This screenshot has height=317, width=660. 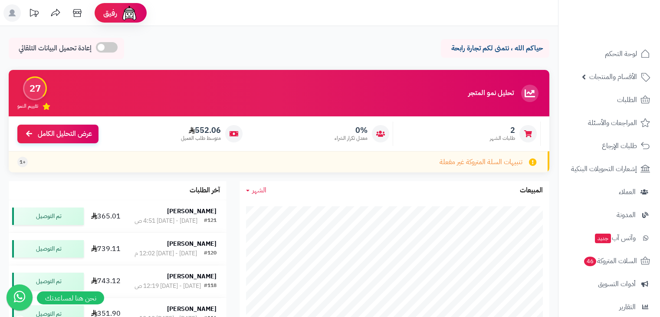 What do you see at coordinates (495, 48) in the screenshot?
I see `p: حياكم الله ، نتمنى لكم تجارة رابحة` at bounding box center [495, 48].